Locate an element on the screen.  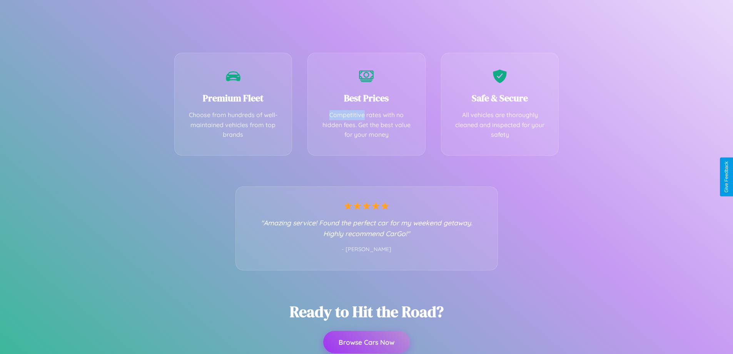
p: "Amazing service! Found the perfect car for my weekend getaway. Highly recommend CarGo!" is located at coordinates (367, 228).